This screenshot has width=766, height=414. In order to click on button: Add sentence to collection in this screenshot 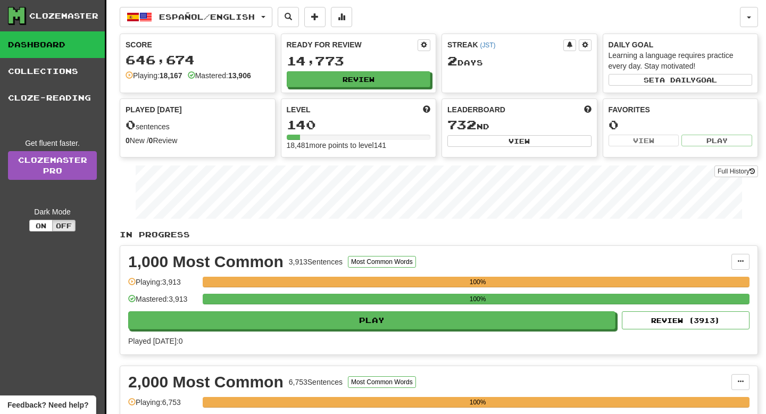, I will do `click(315, 17)`.